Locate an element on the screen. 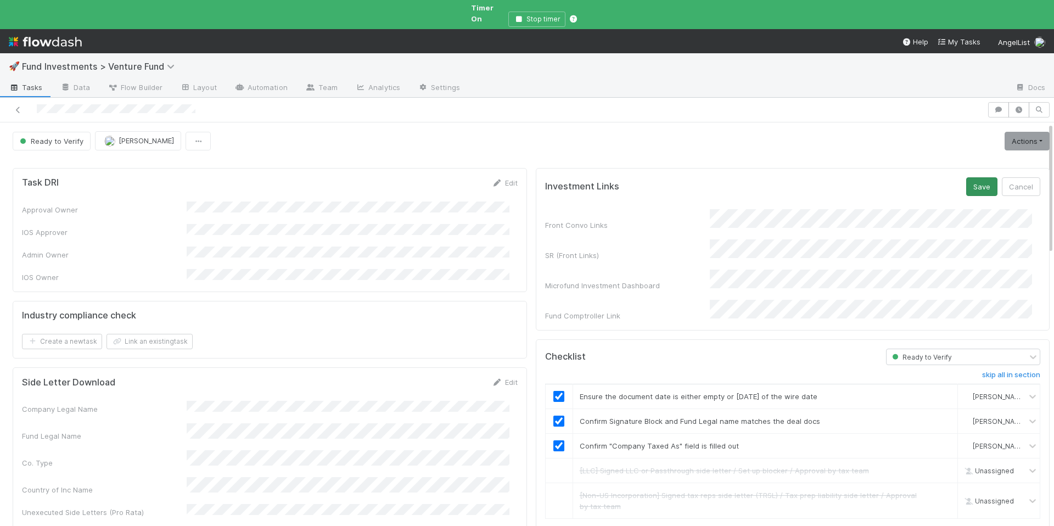  a: Data is located at coordinates (75, 88).